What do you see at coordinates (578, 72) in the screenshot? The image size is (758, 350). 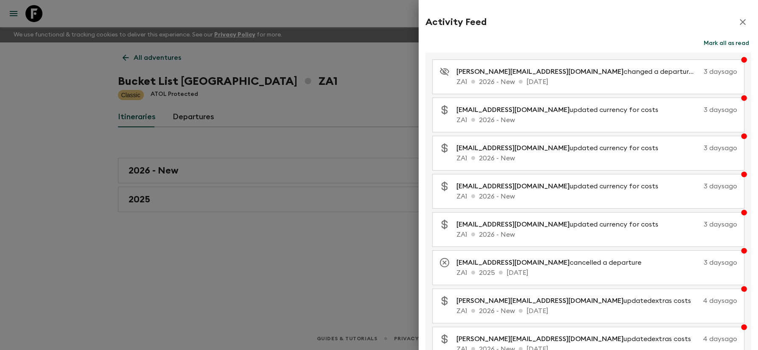 I see `p: changed a departure visibility to draft` at bounding box center [578, 72].